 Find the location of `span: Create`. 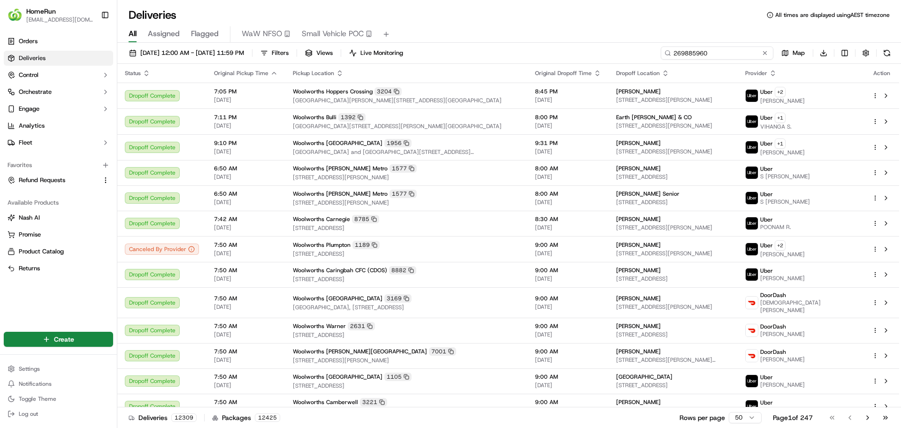

span: Create is located at coordinates (64, 339).